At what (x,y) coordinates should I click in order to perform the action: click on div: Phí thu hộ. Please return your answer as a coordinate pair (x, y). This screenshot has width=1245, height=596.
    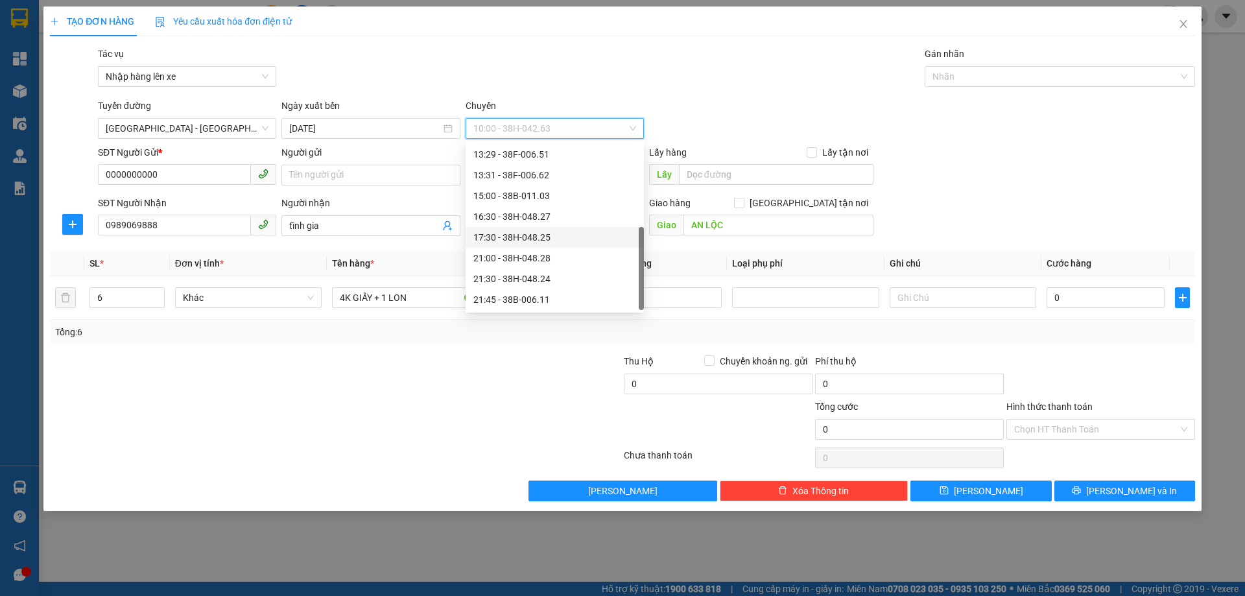
    Looking at the image, I should click on (909, 364).